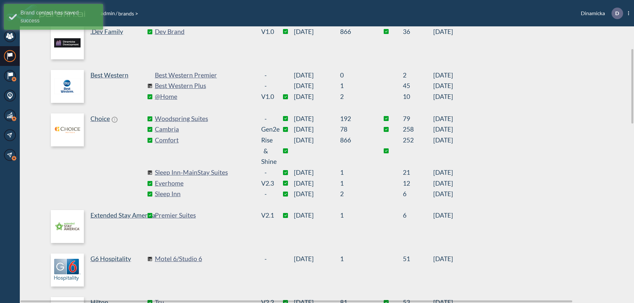  What do you see at coordinates (204, 75) in the screenshot?
I see `a: Best Western Premier` at bounding box center [204, 75].